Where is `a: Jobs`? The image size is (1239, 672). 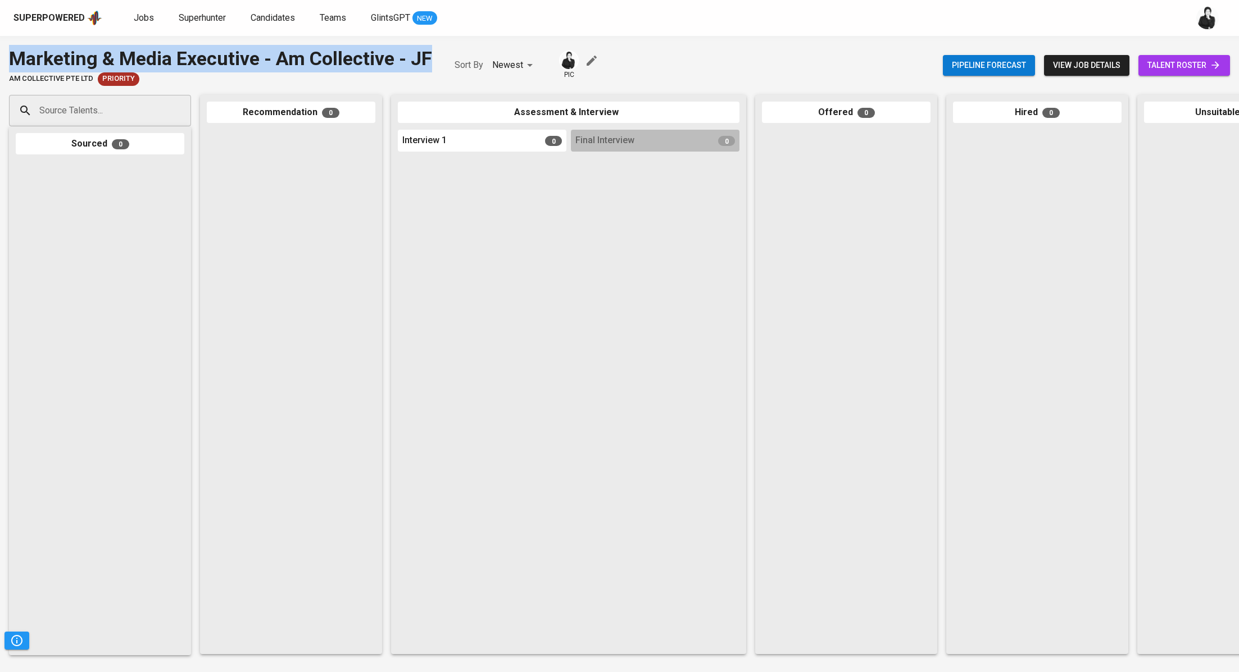
a: Jobs is located at coordinates (145, 18).